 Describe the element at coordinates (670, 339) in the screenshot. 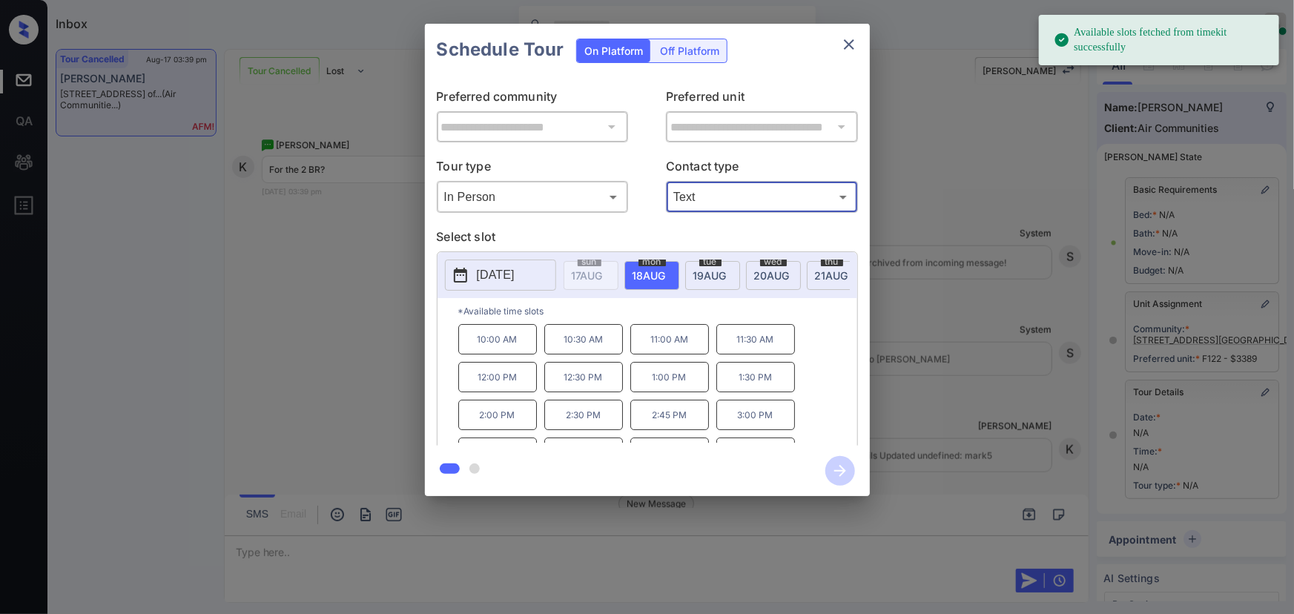

I see `p: 11:00 AM` at that location.